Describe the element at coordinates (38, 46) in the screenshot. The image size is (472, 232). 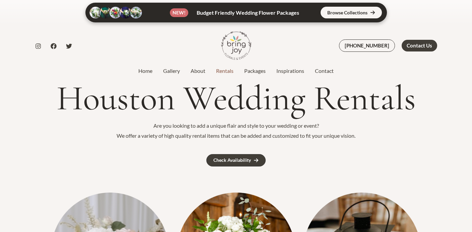
I see `a: Instagram` at that location.